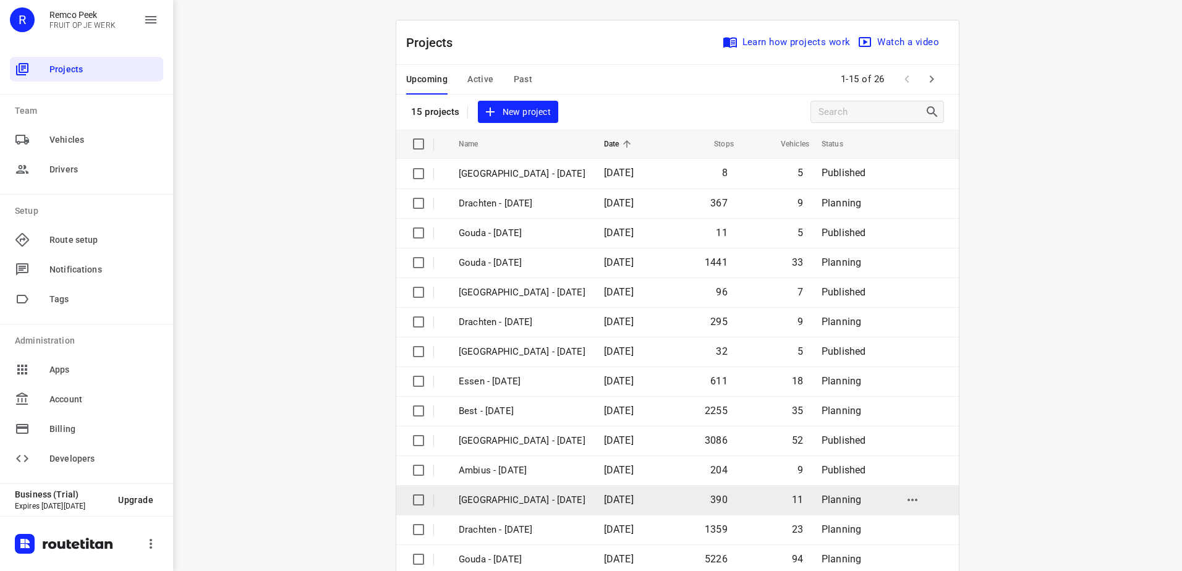  I want to click on p: Drachten - Monday, so click(522, 530).